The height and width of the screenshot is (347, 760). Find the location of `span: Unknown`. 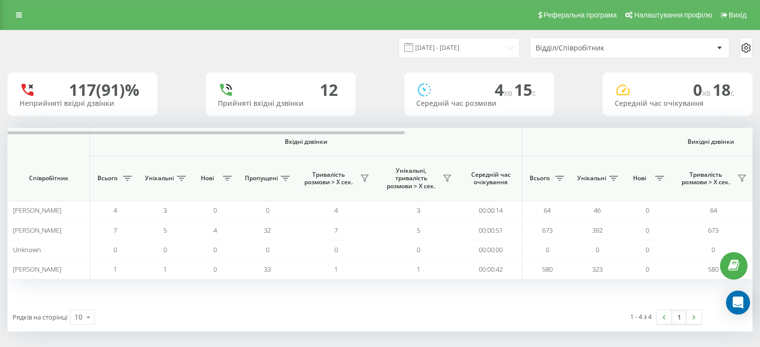

span: Unknown is located at coordinates (27, 250).